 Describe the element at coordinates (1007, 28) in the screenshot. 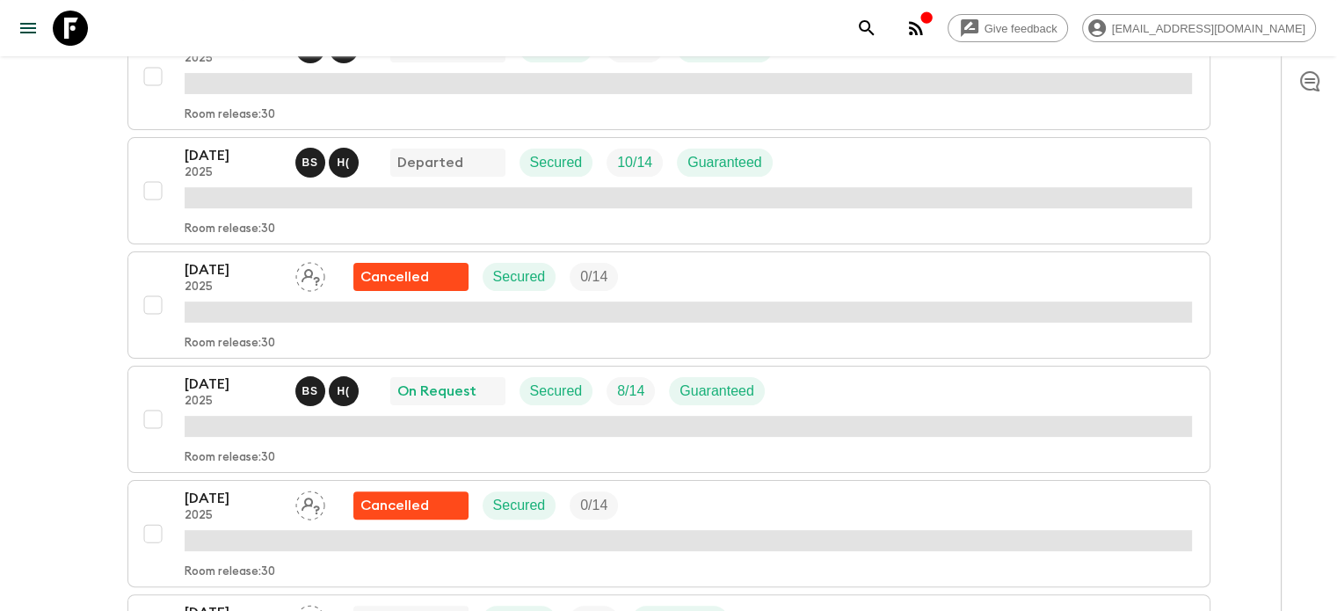

I see `a: Give feedback` at that location.